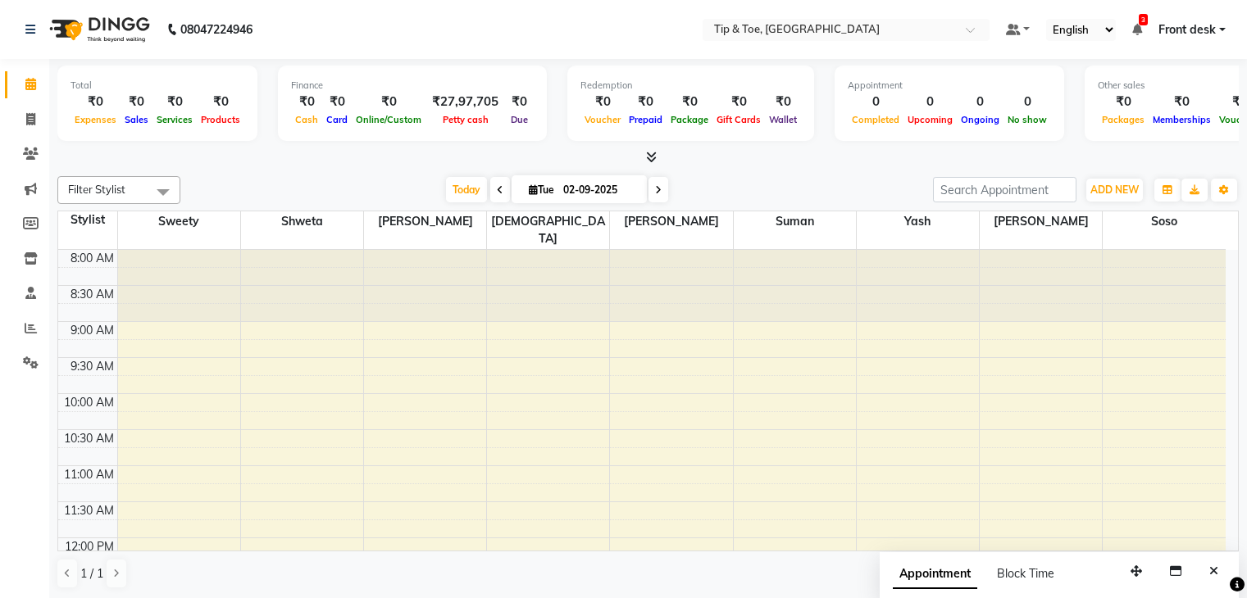 This screenshot has height=598, width=1247. I want to click on span: Memberships, so click(1181, 120).